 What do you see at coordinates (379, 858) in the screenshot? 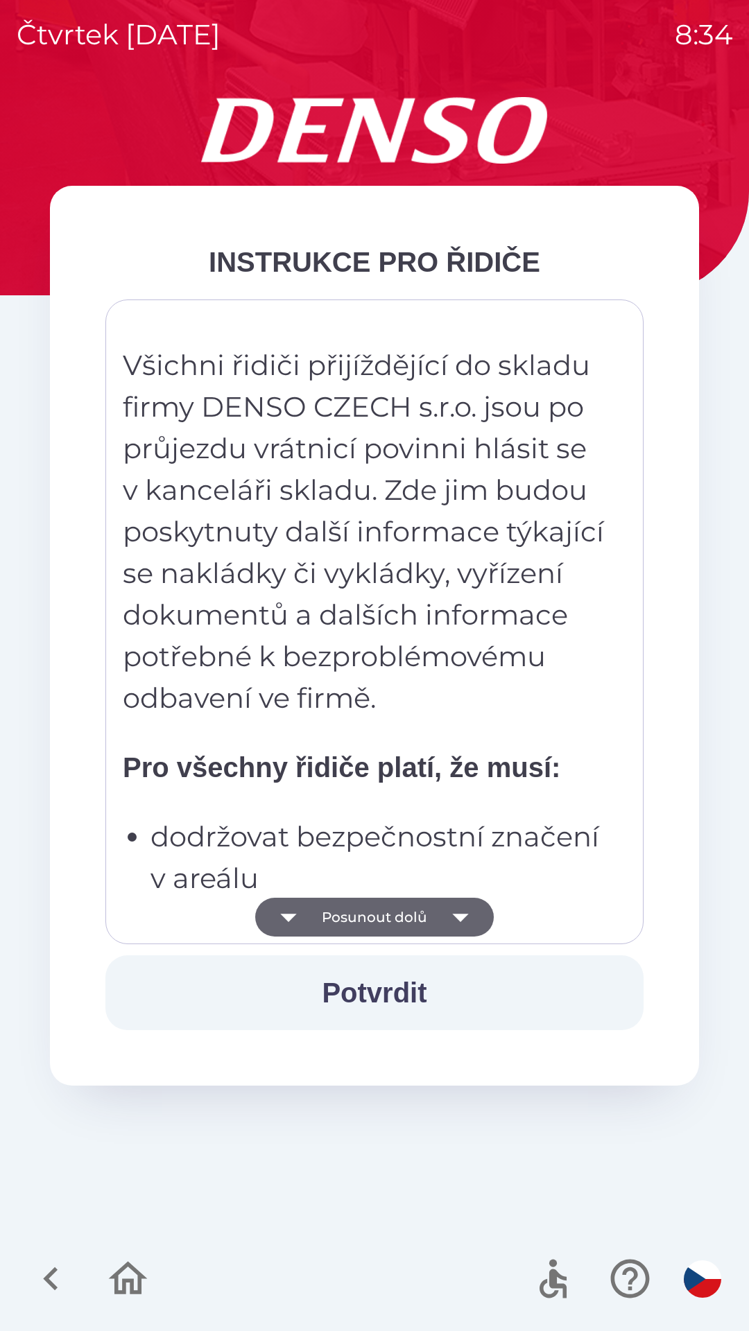
I see `p: dodržovat bezpečnostní značení v areálu` at bounding box center [379, 858].